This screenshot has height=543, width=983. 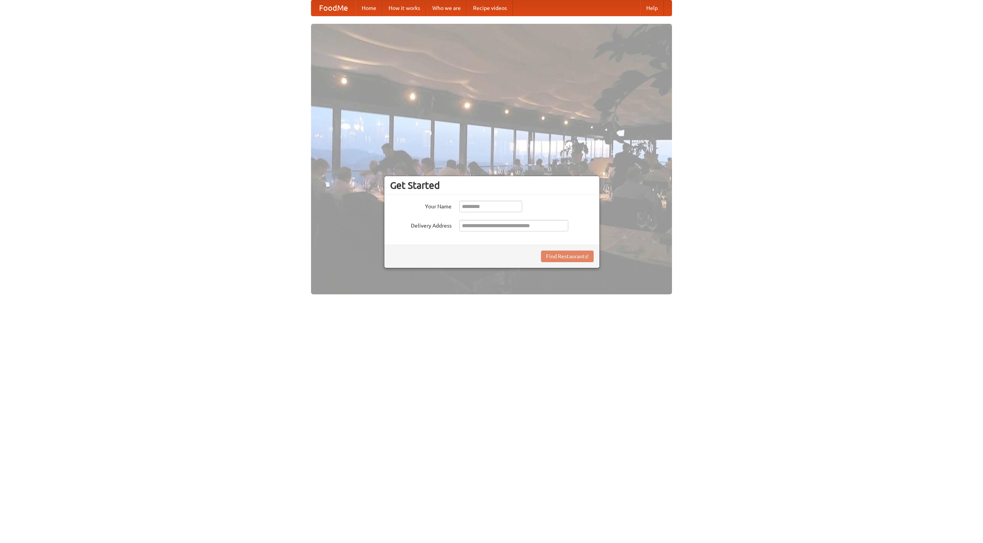 What do you see at coordinates (652, 8) in the screenshot?
I see `a: Help` at bounding box center [652, 8].